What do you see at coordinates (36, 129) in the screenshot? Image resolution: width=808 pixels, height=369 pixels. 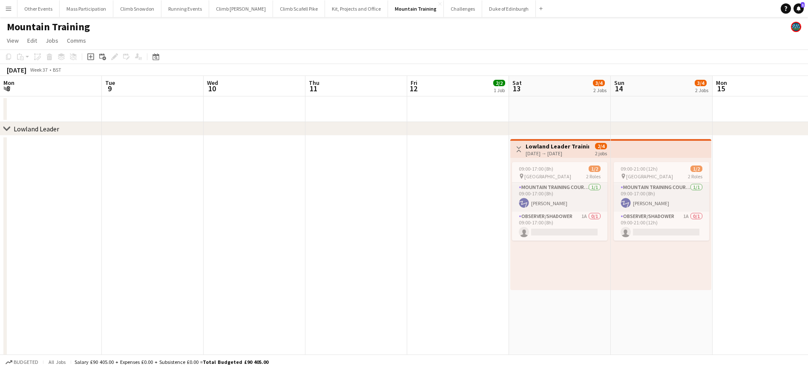 I see `div: Lowland Leader` at bounding box center [36, 129].